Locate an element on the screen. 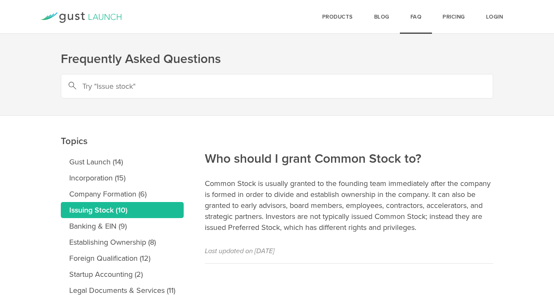 Image resolution: width=554 pixels, height=295 pixels. input: Try "Issue stock" is located at coordinates (277, 86).